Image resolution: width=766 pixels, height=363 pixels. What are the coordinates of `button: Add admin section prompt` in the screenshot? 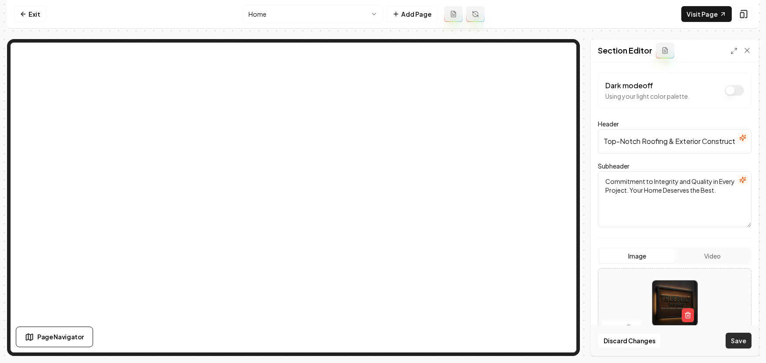 It's located at (665, 50).